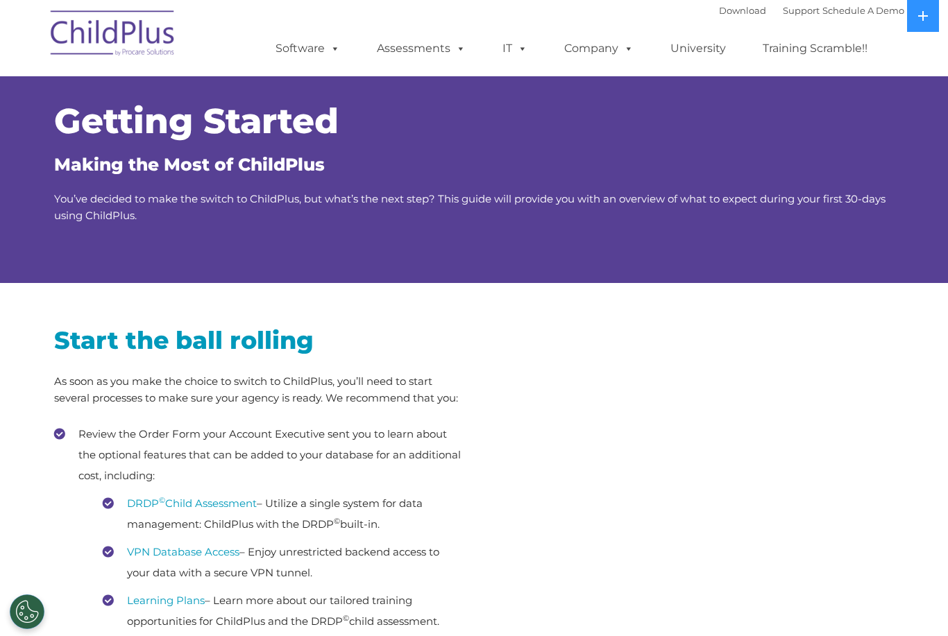  I want to click on li: – Enjoy unrestricted backend access to your data with a secure VPN tunnel., so click(283, 563).